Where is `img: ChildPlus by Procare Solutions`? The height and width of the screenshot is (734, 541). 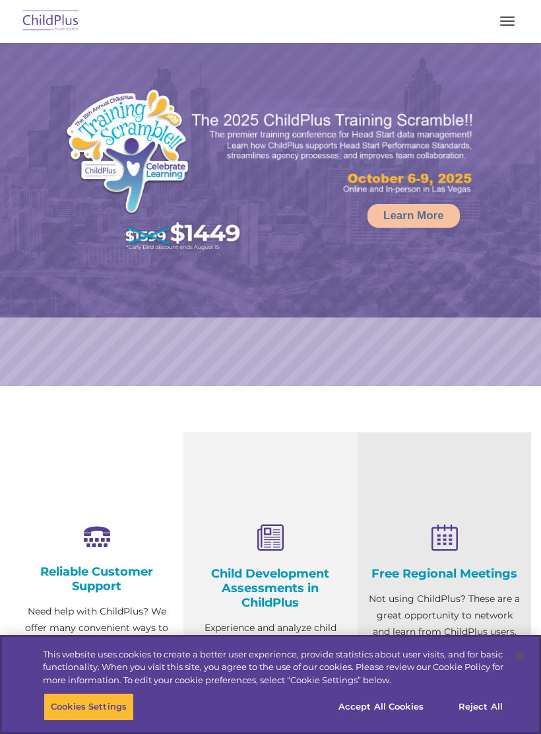 img: ChildPlus by Procare Solutions is located at coordinates (51, 21).